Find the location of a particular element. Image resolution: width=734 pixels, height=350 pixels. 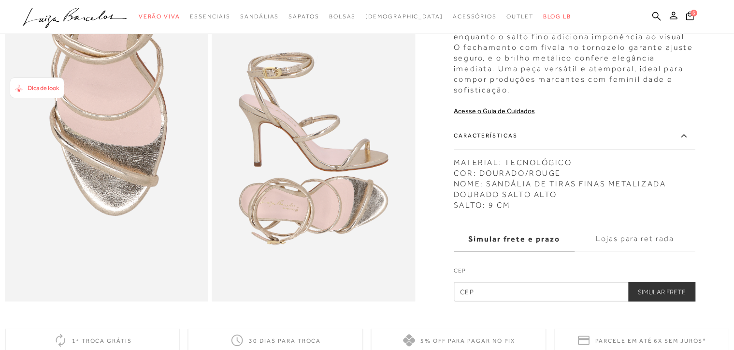

span: Verão Viva is located at coordinates (160, 16).